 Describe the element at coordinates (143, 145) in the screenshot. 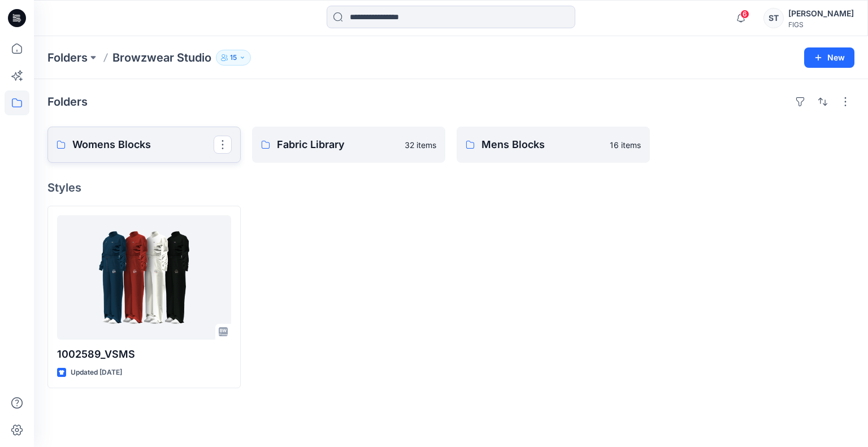

I see `p: Womens Blocks` at that location.